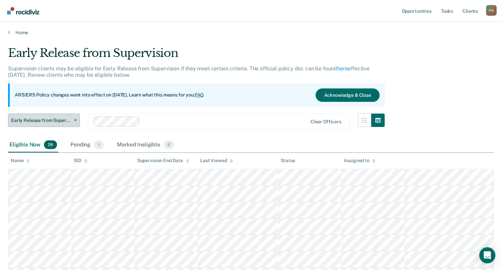  Describe the element at coordinates (169, 145) in the screenshot. I see `span: 0` at that location.